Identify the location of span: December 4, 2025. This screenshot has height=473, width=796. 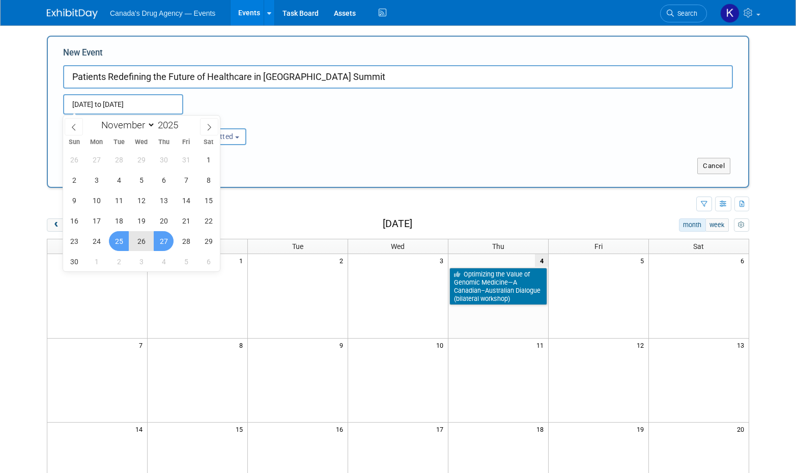
(163, 261).